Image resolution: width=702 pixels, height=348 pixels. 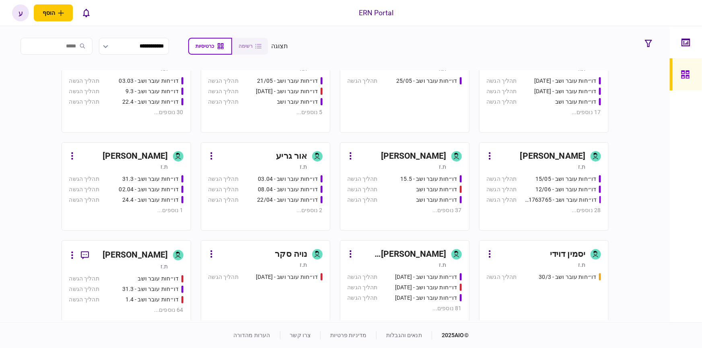 I want to click on div: 37 נוספים ..., so click(x=404, y=210).